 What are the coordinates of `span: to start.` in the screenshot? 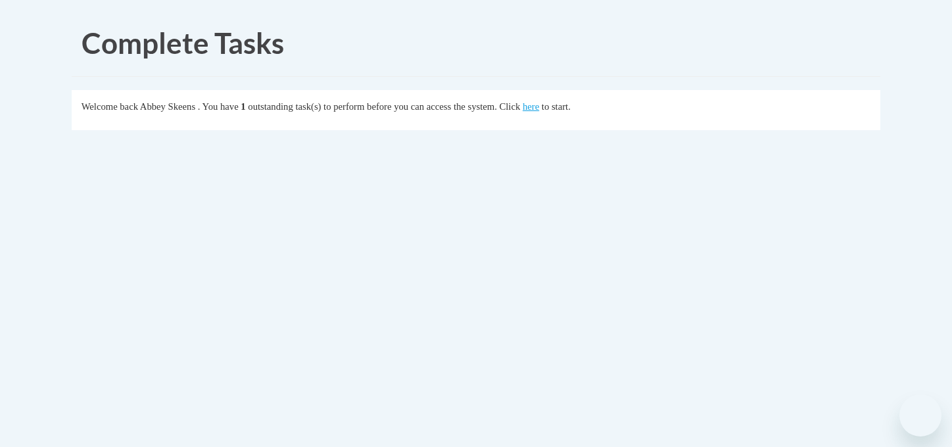 It's located at (556, 106).